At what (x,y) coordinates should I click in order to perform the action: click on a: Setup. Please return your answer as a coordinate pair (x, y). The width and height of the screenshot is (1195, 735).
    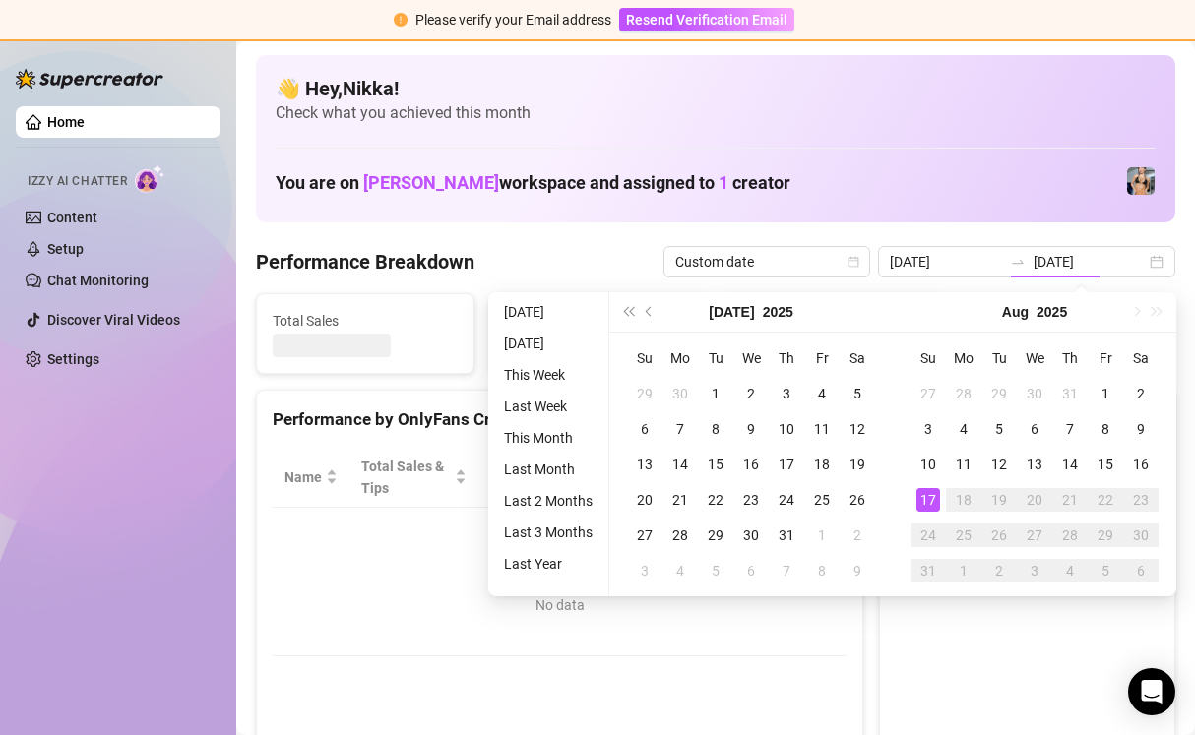
    Looking at the image, I should click on (65, 249).